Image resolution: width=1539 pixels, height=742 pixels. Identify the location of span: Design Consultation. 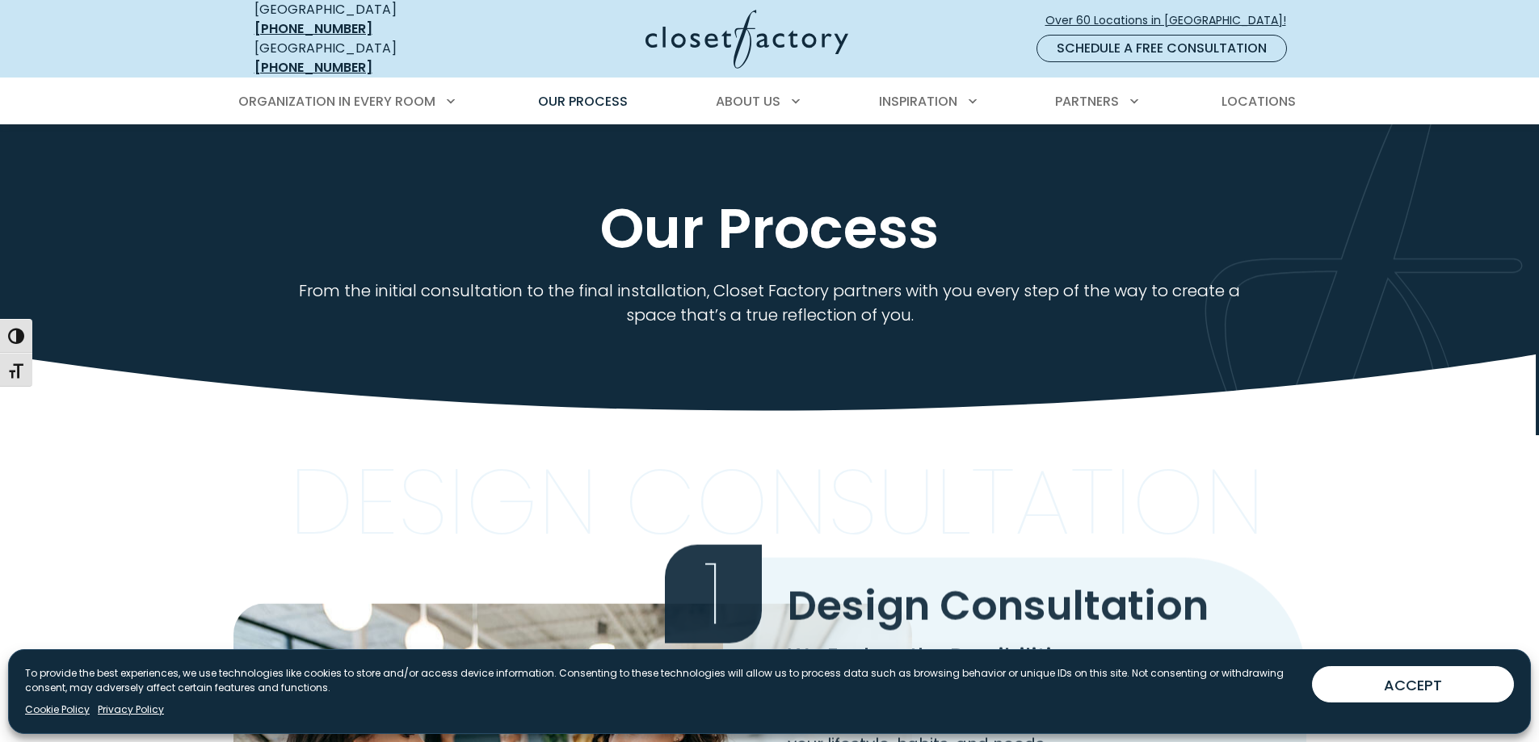
(998, 606).